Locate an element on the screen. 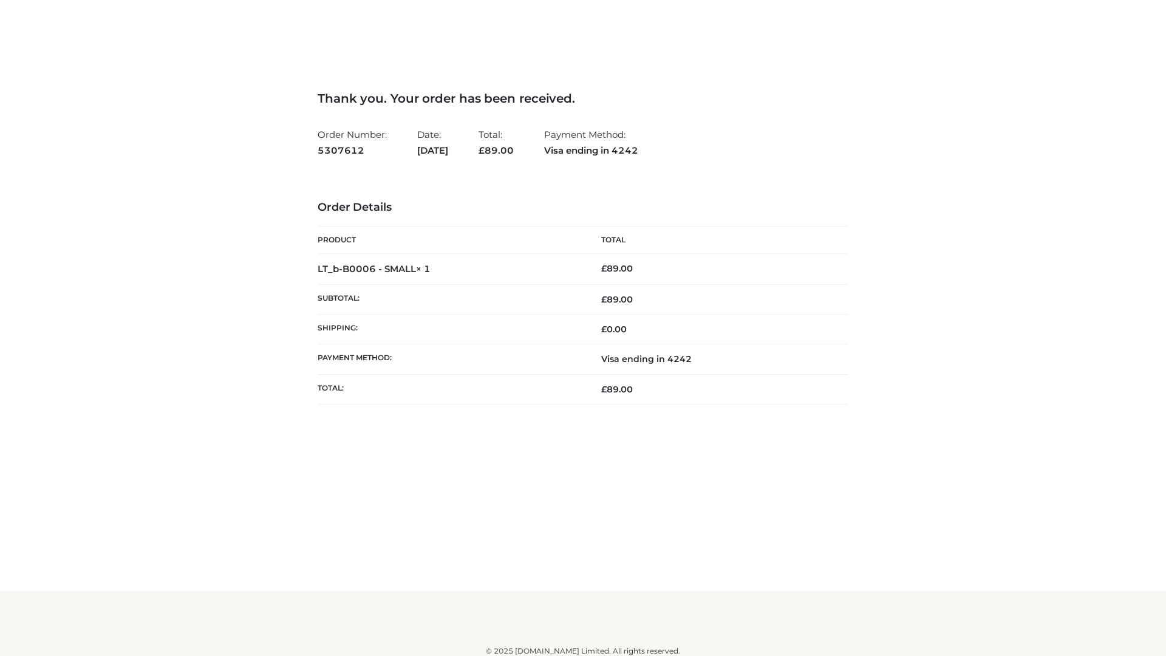  strong: LT_b-B0006 - SMALL is located at coordinates (374, 268).